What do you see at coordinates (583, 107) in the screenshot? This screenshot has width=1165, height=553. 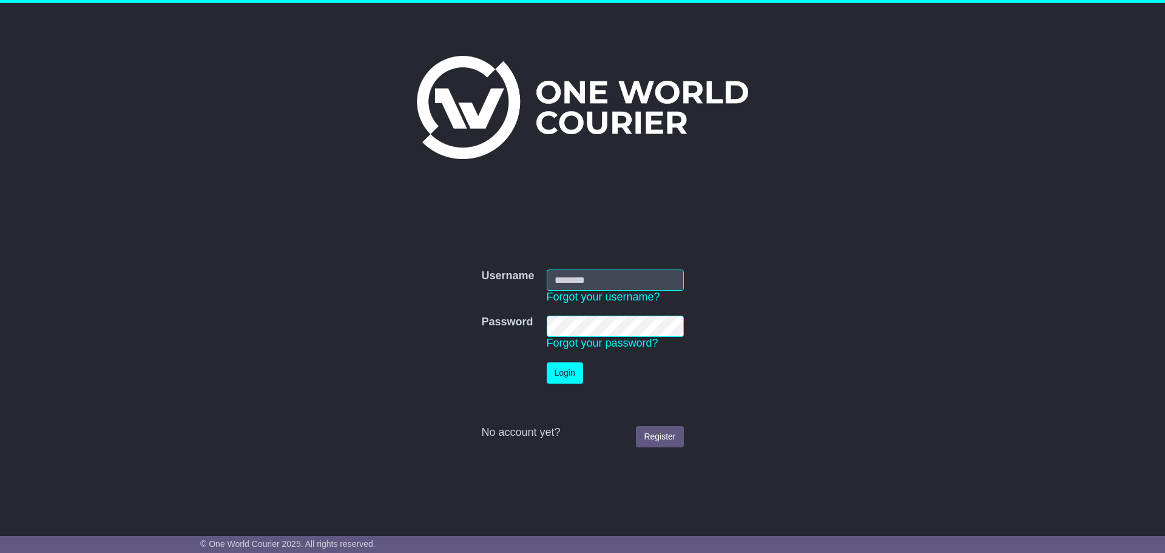 I see `img: One World` at bounding box center [583, 107].